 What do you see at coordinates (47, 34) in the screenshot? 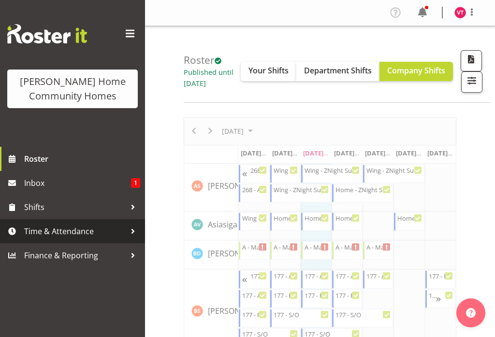
I see `img: Rosterit website logo` at bounding box center [47, 34].